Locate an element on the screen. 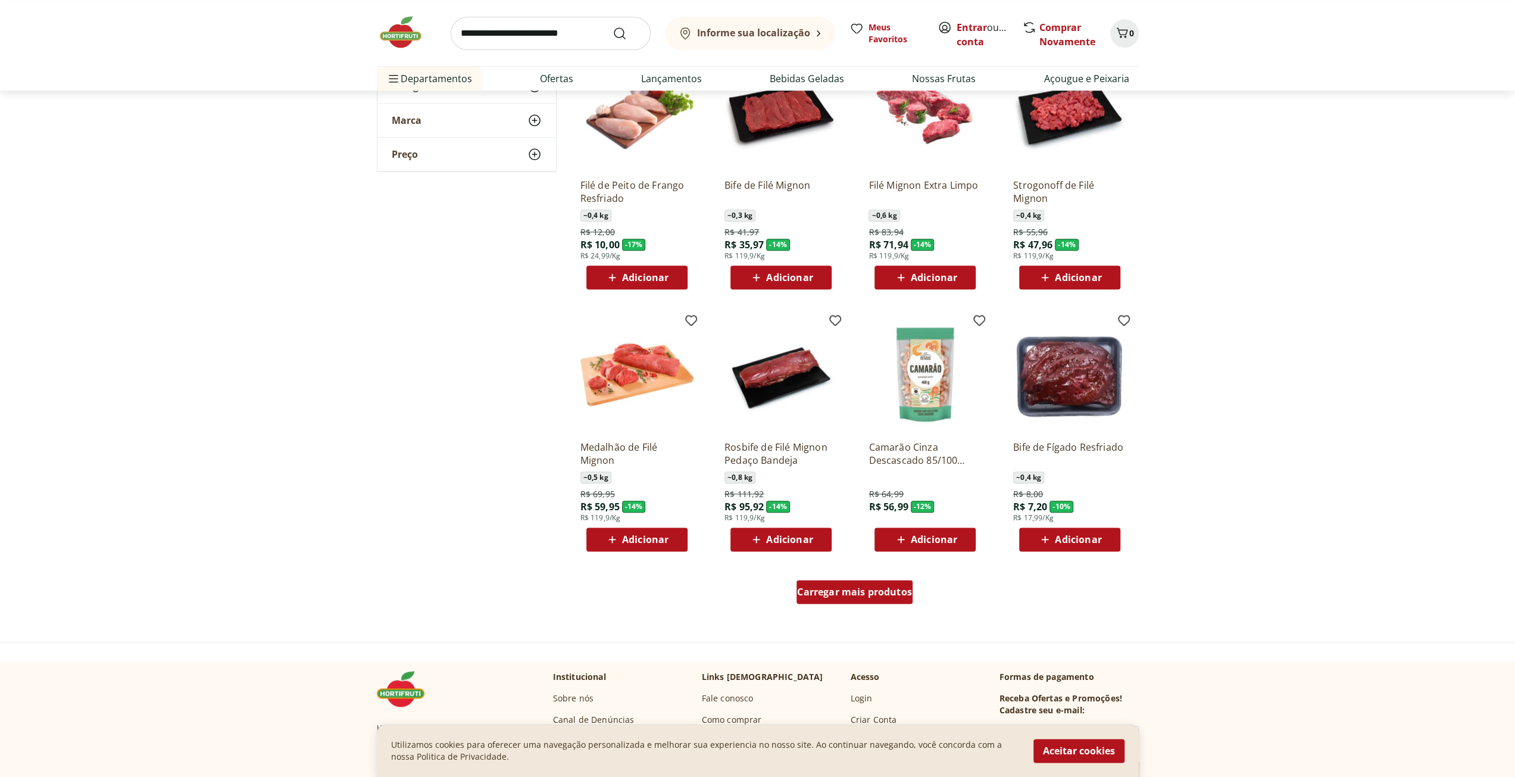 The height and width of the screenshot is (777, 1515). span: ~ 0,6 kg is located at coordinates (884, 215).